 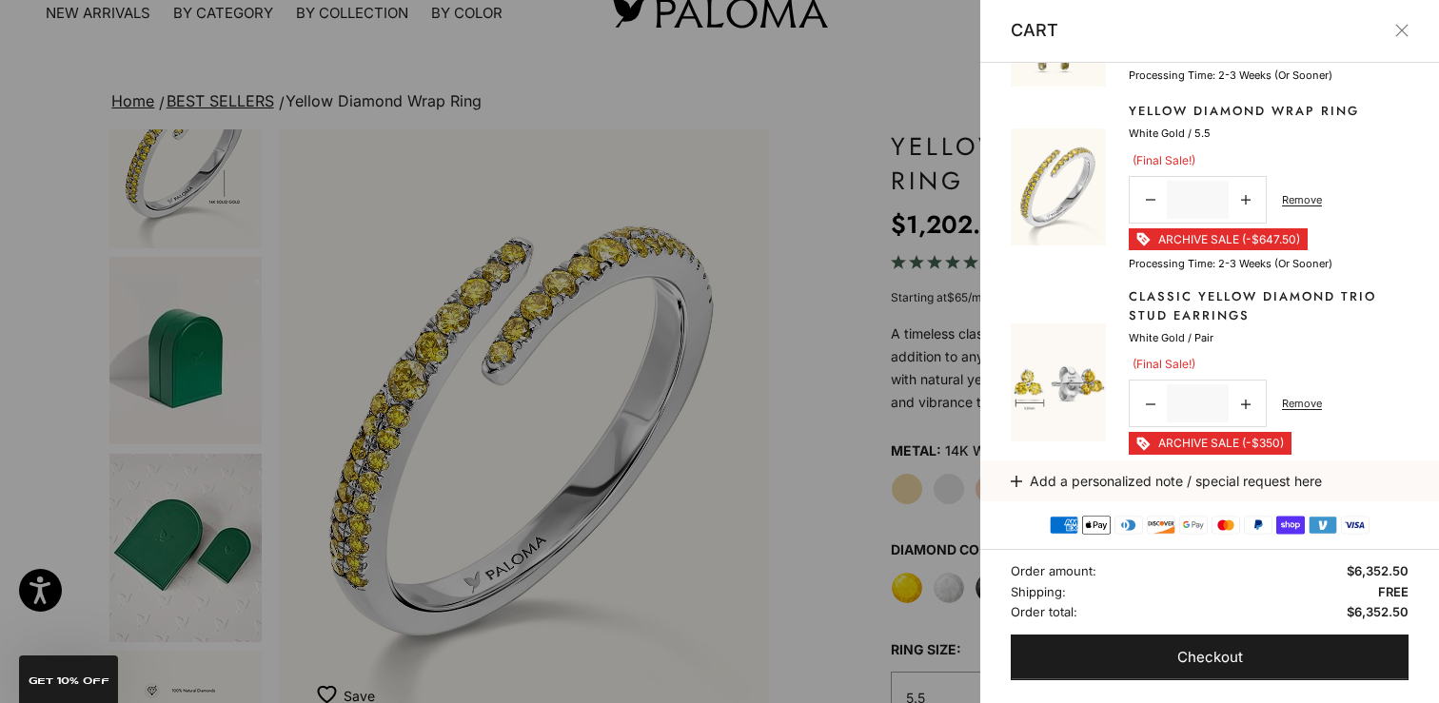 What do you see at coordinates (1218, 240) in the screenshot?
I see `li: ARCHIVE SALE (-$647.50)` at bounding box center [1218, 240].